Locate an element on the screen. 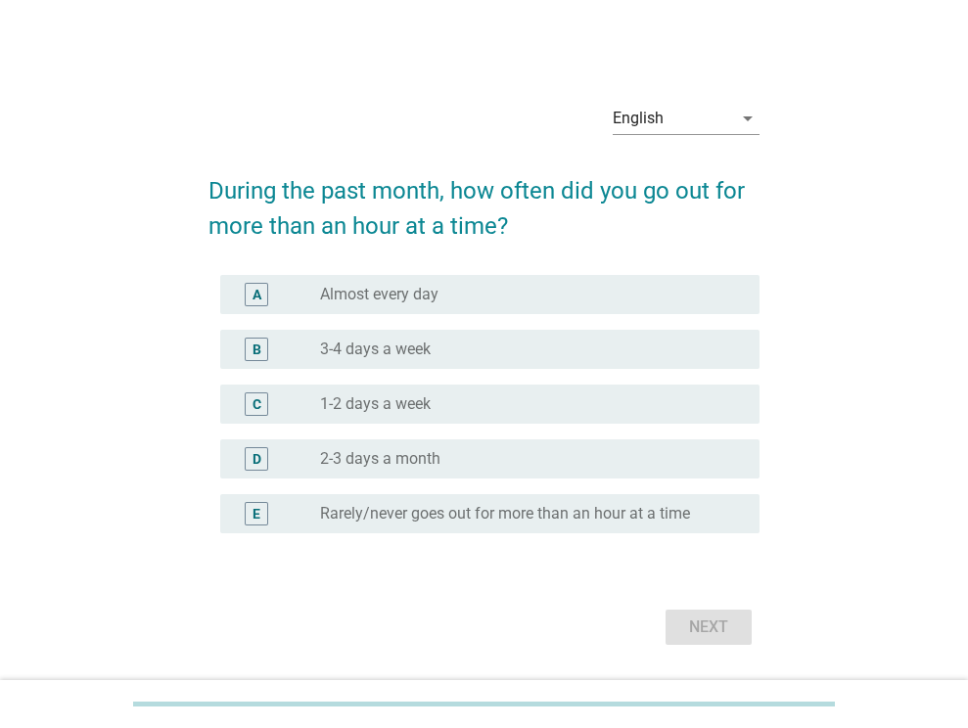  label: Almost every day is located at coordinates (379, 294).